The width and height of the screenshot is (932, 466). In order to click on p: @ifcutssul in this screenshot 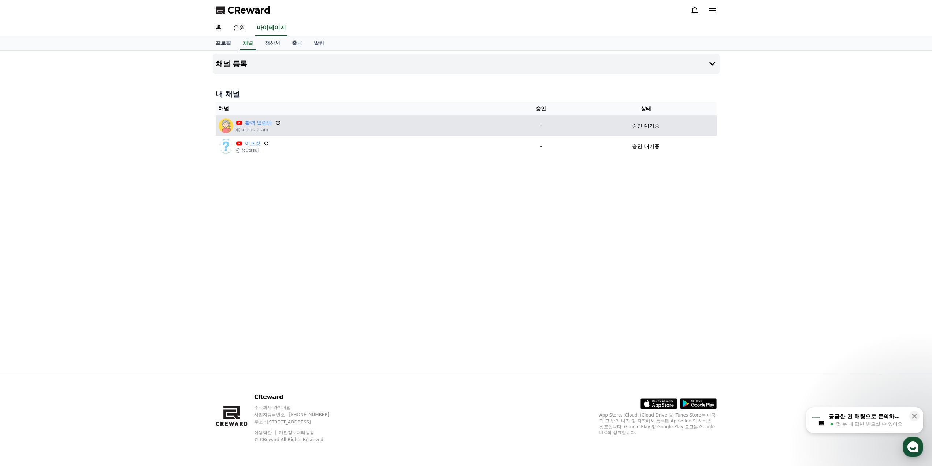, I will do `click(253, 150)`.